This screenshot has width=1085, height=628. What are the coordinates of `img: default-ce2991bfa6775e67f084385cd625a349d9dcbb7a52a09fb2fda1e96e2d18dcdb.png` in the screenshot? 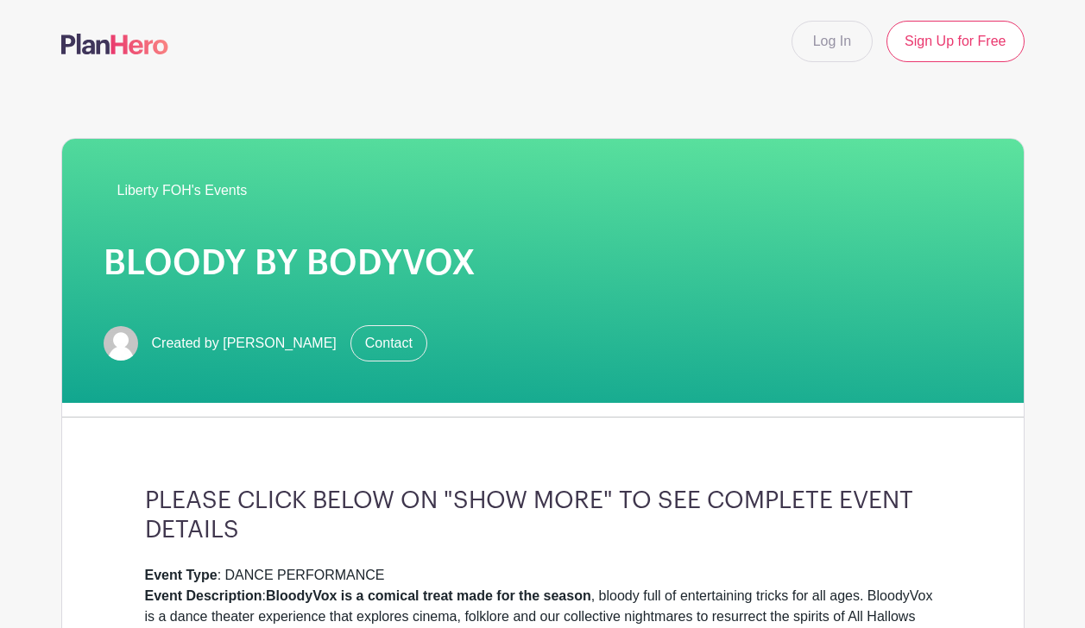 It's located at (121, 344).